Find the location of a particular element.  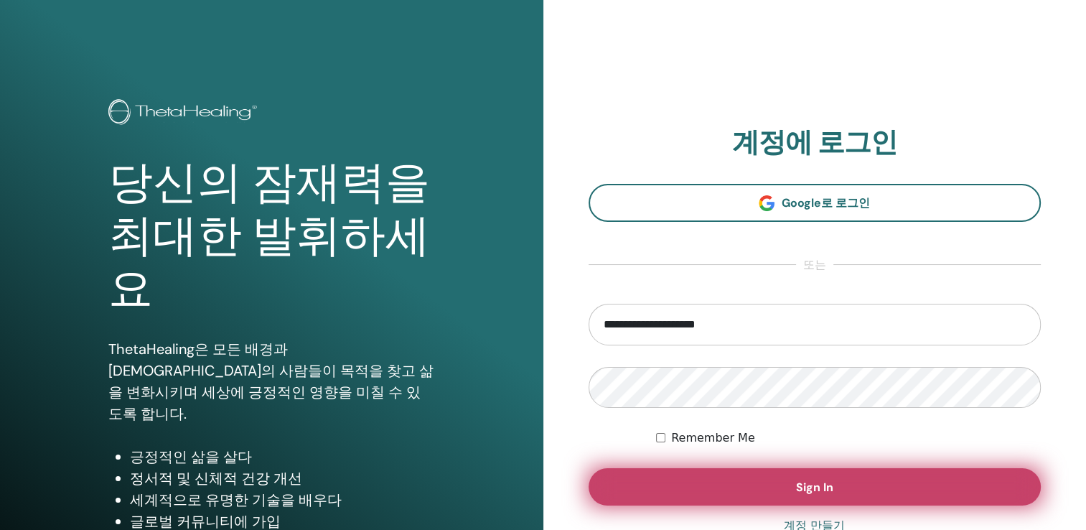

li: 세계적으로 유명한 기술을 배우다 is located at coordinates (282, 500).